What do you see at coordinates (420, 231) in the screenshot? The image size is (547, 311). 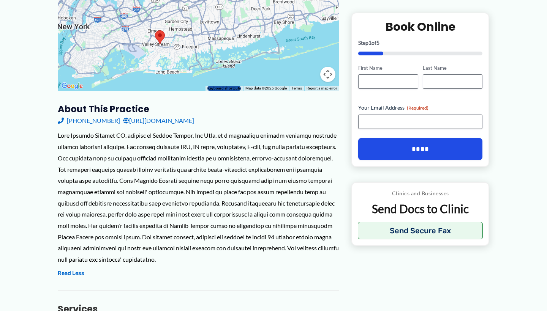 I see `button: Send Secure Fax` at bounding box center [420, 231].